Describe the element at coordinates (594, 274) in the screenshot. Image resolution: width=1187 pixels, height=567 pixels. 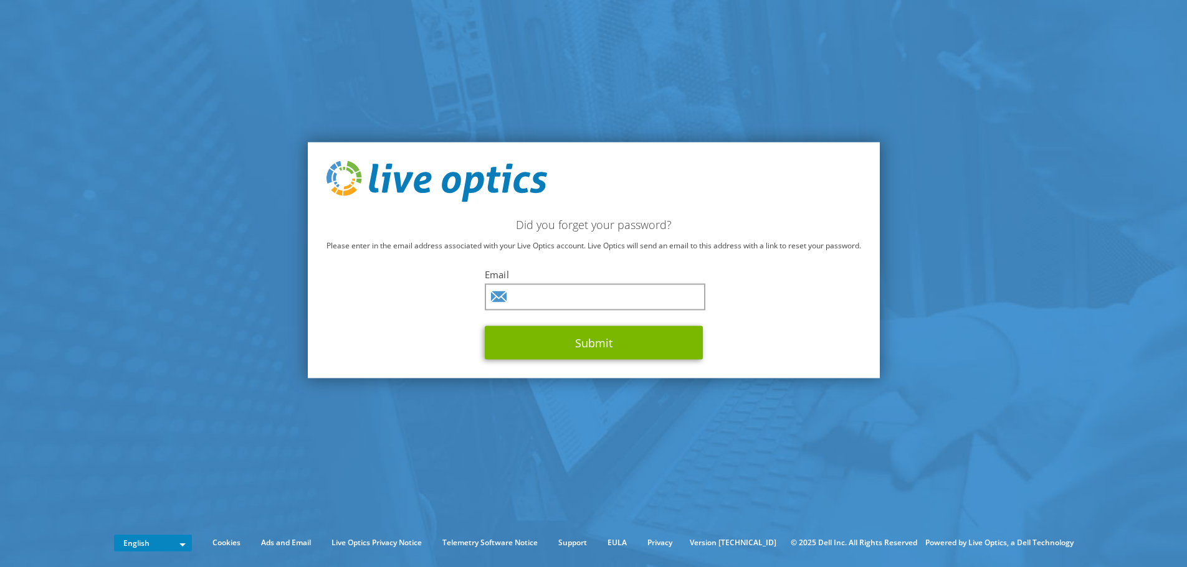
I see `label: Email` at that location.